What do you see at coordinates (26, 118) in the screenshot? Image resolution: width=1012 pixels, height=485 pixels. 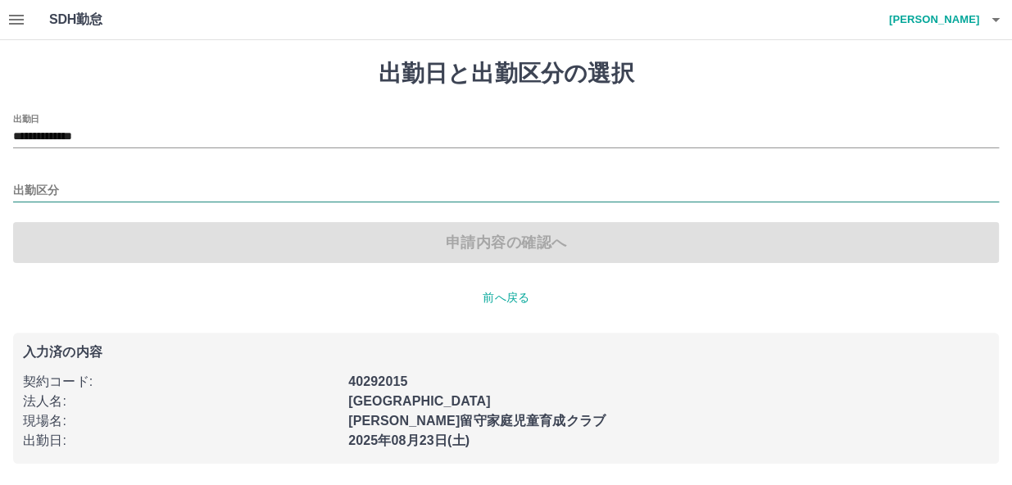 I see `label: 出勤日` at bounding box center [26, 118].